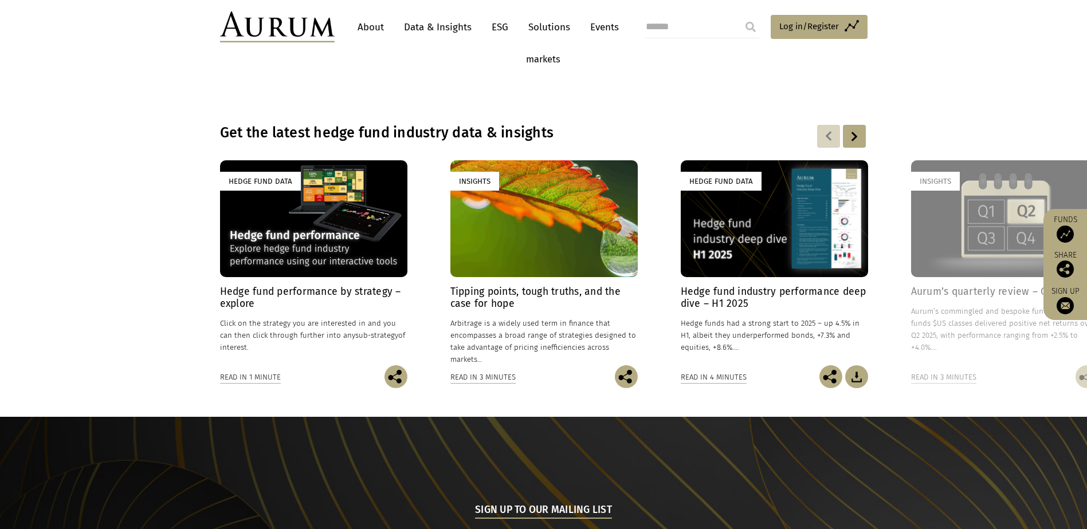  Describe the element at coordinates (313, 263) in the screenshot. I see `a: Hedge Fund Data Hedge fund performance by strategy – explore Click on the strategy you are intere...` at that location.